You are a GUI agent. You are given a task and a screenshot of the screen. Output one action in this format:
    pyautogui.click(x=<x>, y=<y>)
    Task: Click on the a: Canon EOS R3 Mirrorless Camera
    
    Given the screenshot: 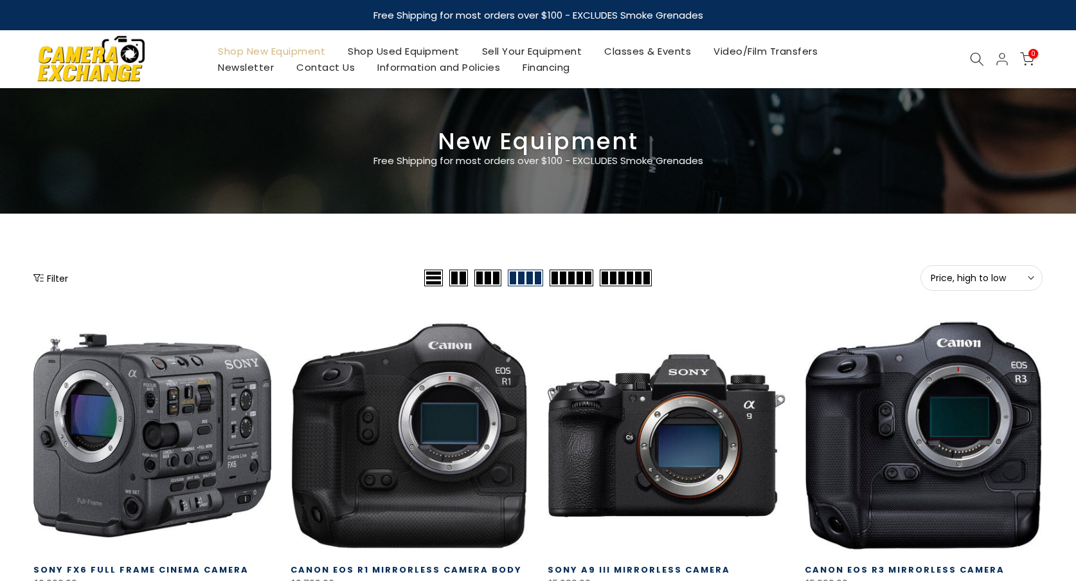 What is the action you would take?
    pyautogui.click(x=905, y=569)
    